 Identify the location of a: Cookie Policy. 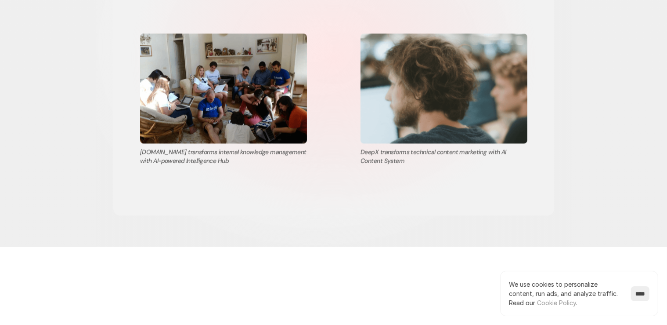
(557, 302).